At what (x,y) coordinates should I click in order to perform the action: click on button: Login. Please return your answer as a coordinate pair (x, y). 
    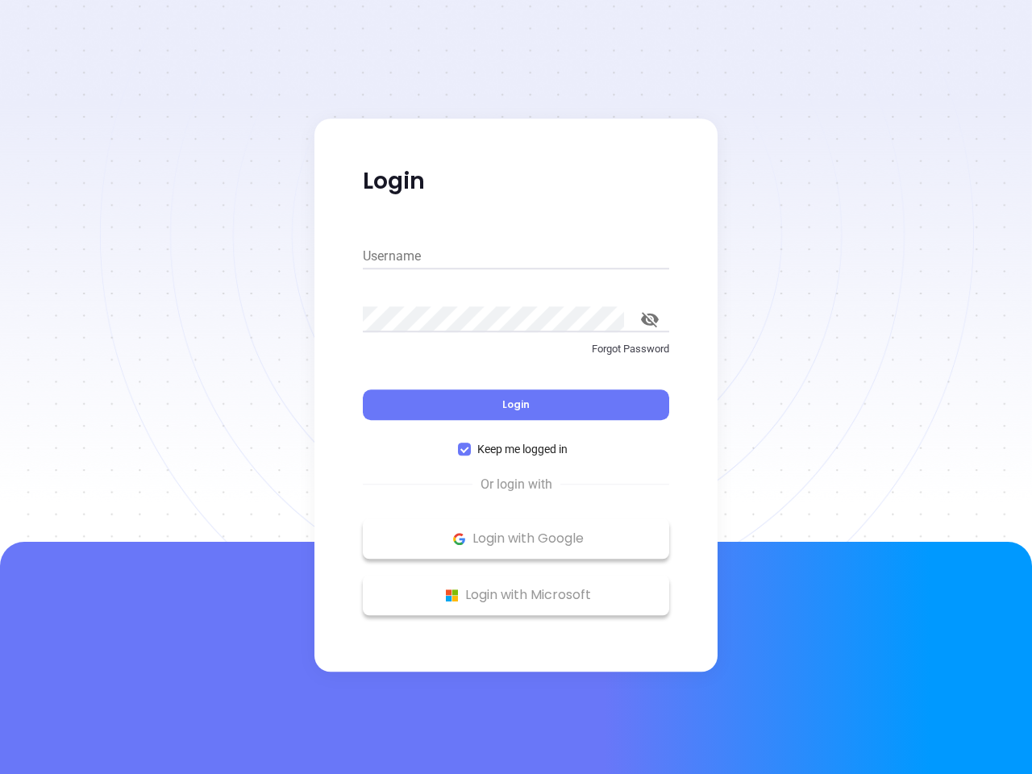
    Looking at the image, I should click on (516, 405).